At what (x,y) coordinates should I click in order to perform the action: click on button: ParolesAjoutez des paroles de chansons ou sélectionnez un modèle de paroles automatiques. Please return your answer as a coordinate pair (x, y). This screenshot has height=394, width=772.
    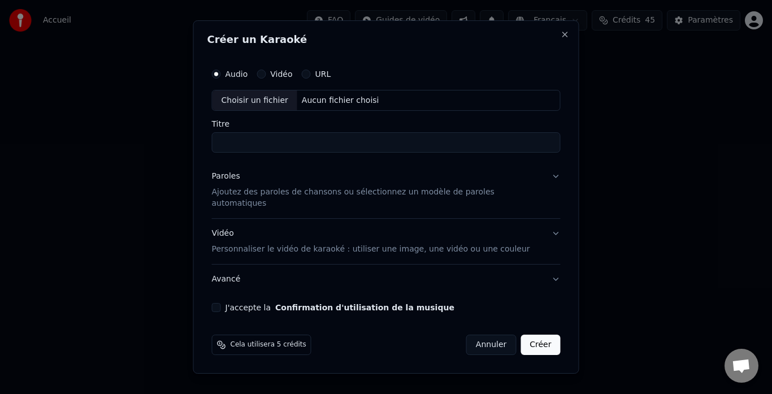
    Looking at the image, I should click on (386, 190).